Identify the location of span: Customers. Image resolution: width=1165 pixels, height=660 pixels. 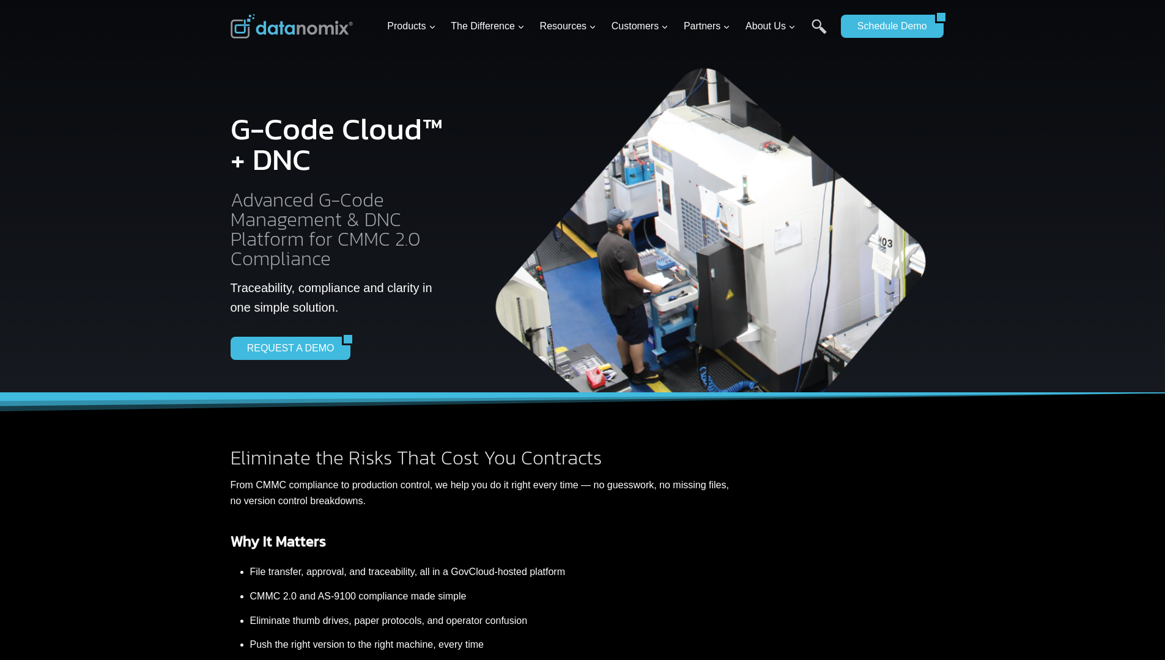
(640, 26).